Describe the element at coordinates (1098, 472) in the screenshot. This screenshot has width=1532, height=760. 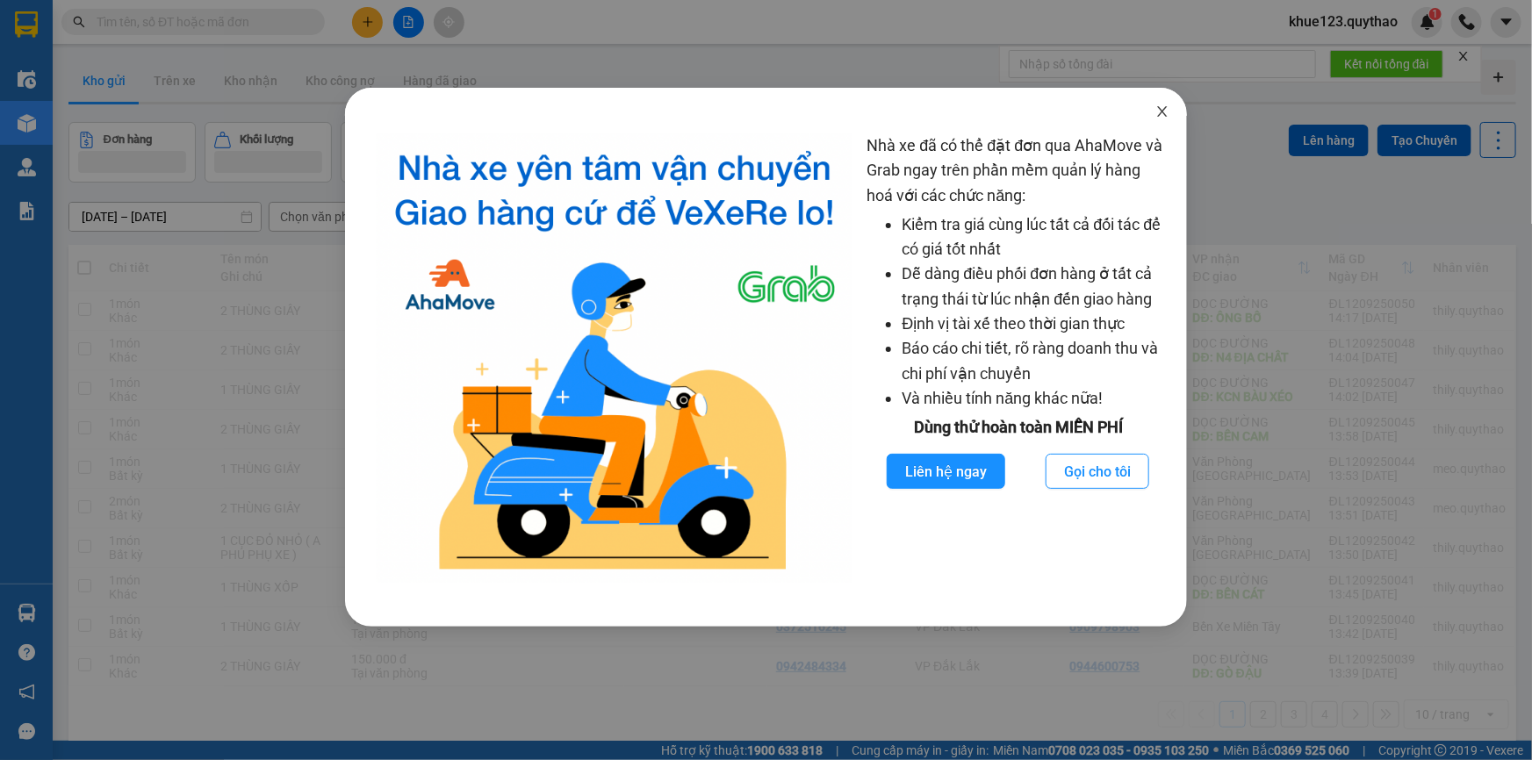
I see `span: Gọi cho tôi` at that location.